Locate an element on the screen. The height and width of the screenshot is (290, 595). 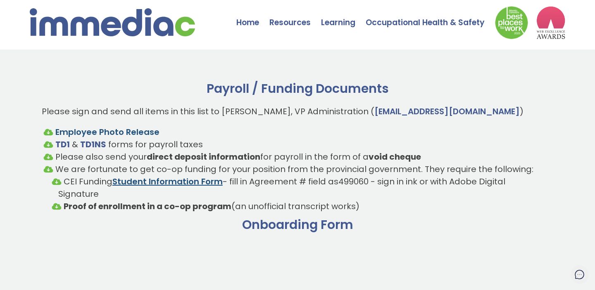
span: forms for payroll taxes is located at coordinates (155, 145).